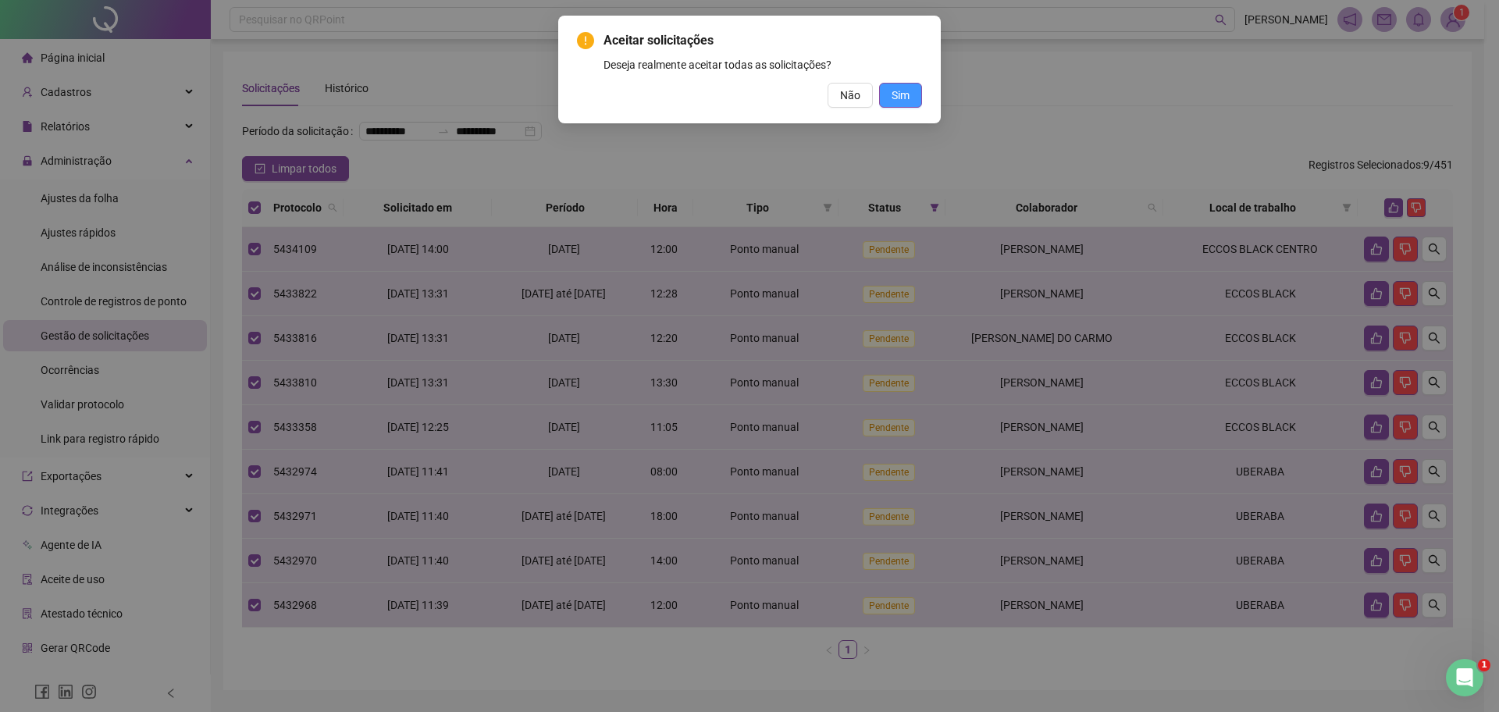 The image size is (1499, 712). Describe the element at coordinates (763, 65) in the screenshot. I see `div: Deseja realmente aceitar todas as solicitações?` at that location.